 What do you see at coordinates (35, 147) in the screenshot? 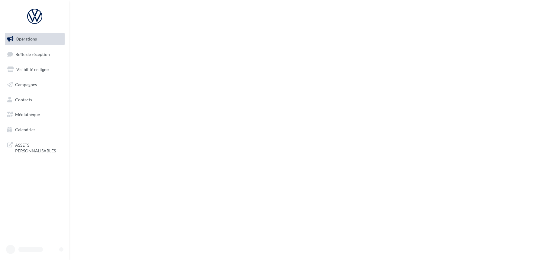
I see `a: ASSETS PERSONNALISABLES` at bounding box center [35, 147].